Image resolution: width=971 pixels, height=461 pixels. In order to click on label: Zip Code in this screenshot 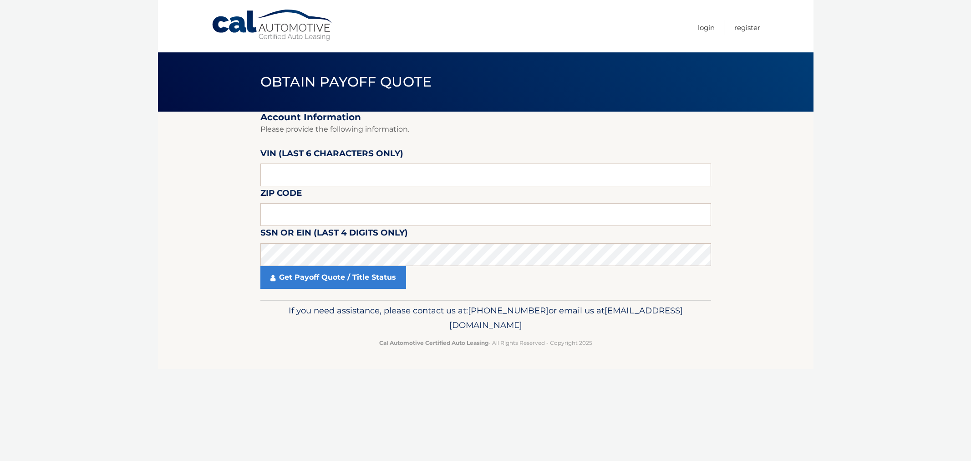, I will do `click(281, 194)`.